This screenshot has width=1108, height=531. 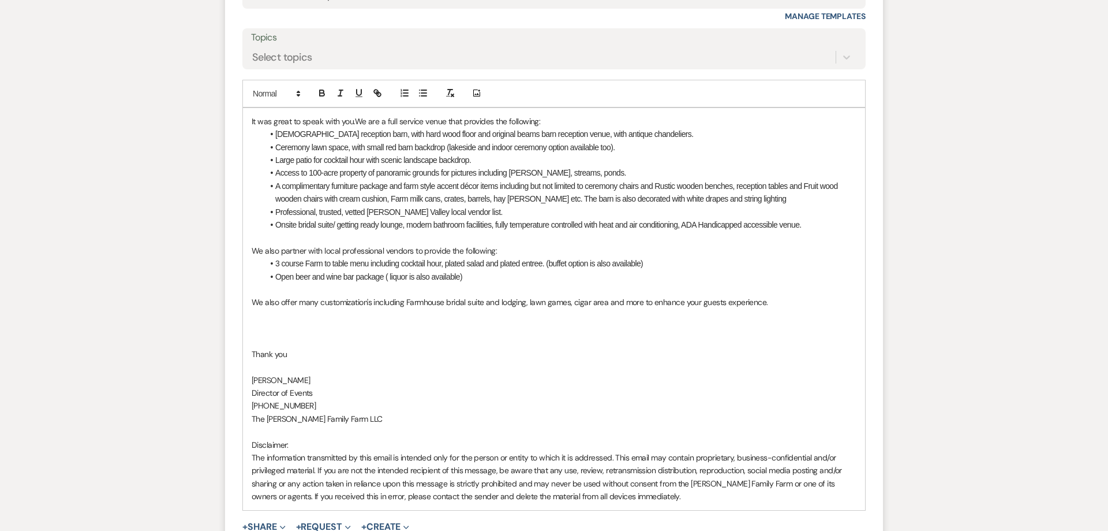 What do you see at coordinates (459, 263) in the screenshot?
I see `span: 3 course Farm to table menu including cocktail hour, plated salad and plated entree. (buffet opti...` at bounding box center [459, 263].